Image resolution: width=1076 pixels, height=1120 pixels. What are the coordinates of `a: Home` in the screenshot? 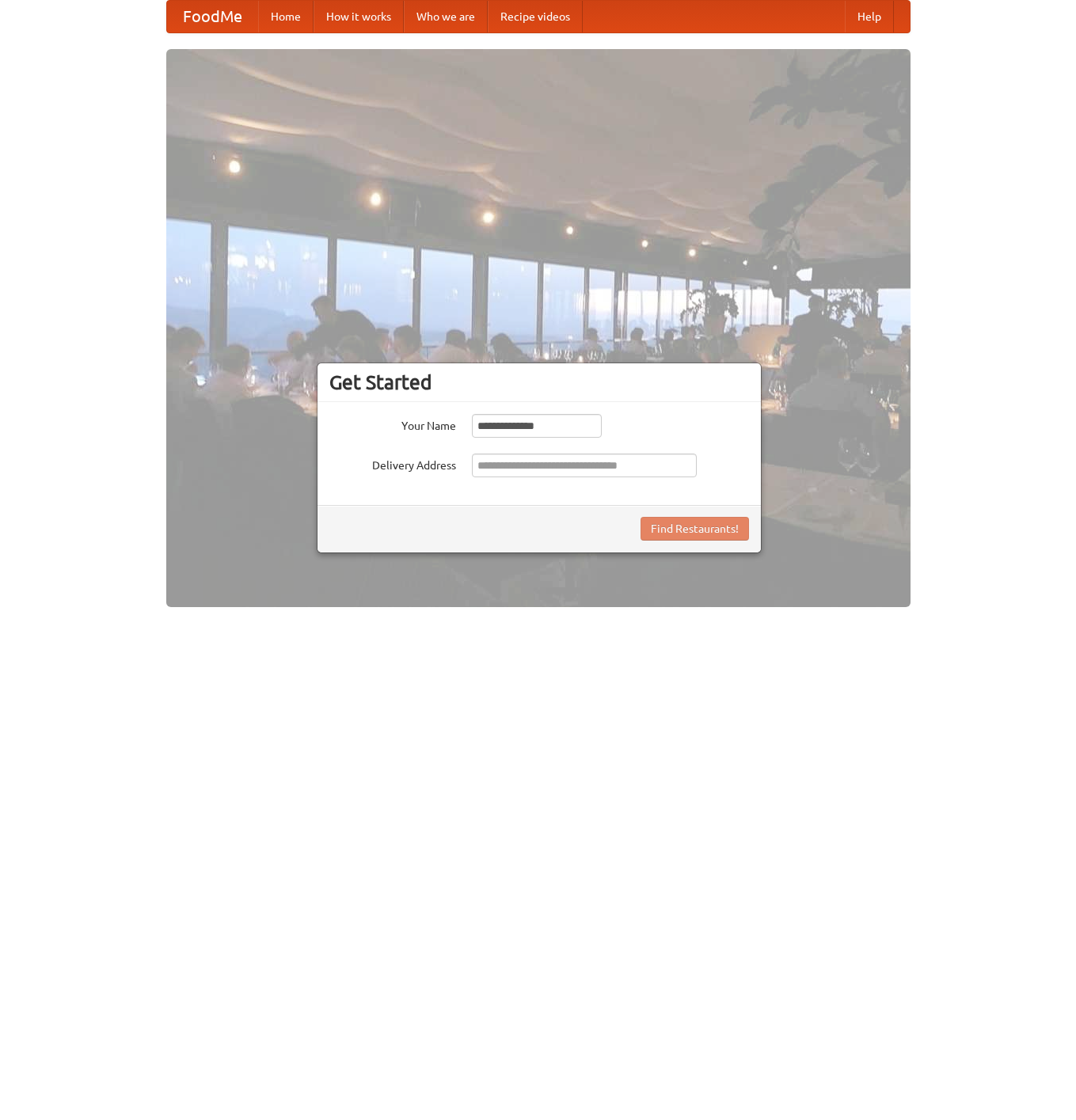 It's located at (286, 17).